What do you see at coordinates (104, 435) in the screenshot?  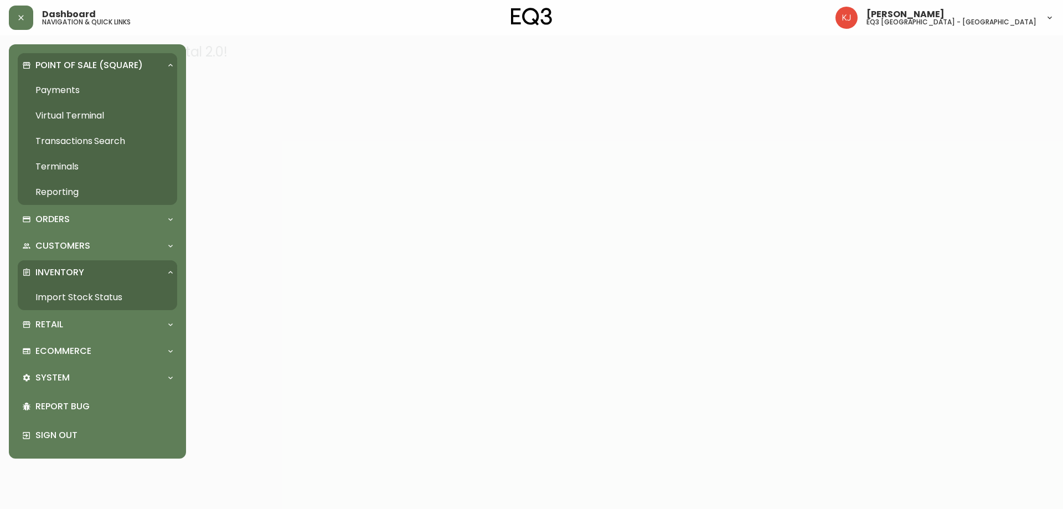 I see `p: Sign Out` at bounding box center [104, 435].